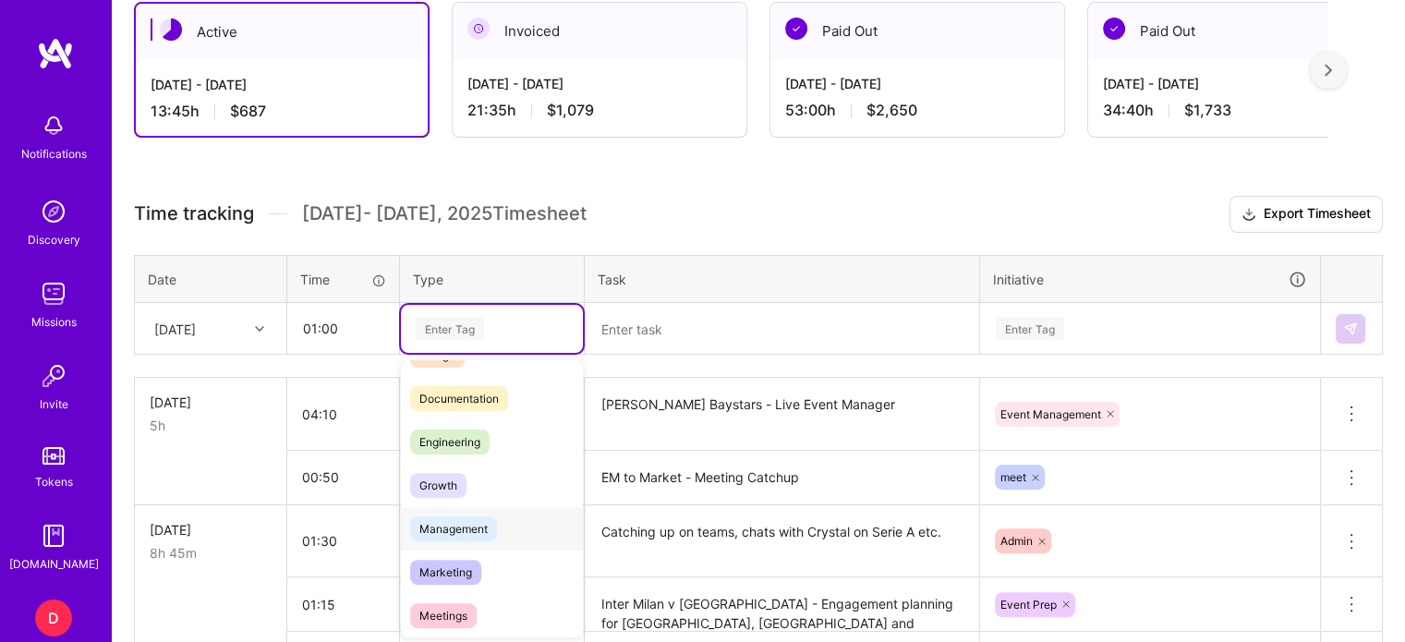 The height and width of the screenshot is (642, 1405). What do you see at coordinates (450, 441) in the screenshot?
I see `span: Engineering` at bounding box center [450, 441].